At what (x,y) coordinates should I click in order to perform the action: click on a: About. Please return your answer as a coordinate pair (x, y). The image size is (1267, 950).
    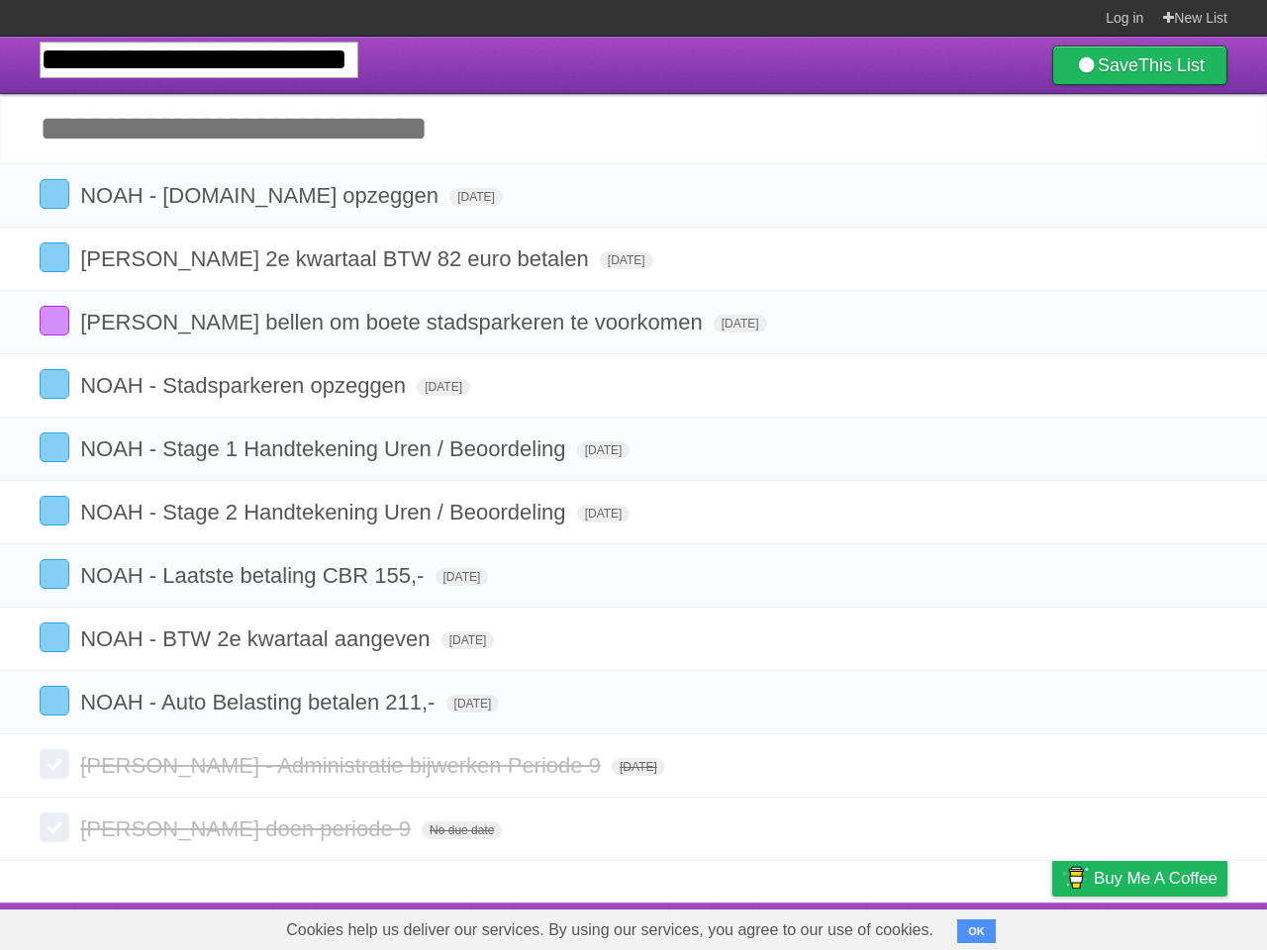
    Looking at the image, I should click on (810, 926).